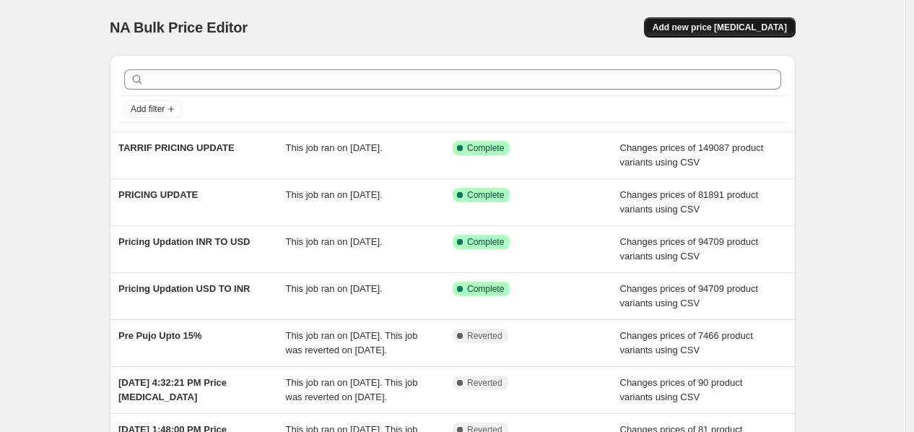 The width and height of the screenshot is (914, 432). I want to click on span: Pricing Updation USD TO INR, so click(184, 288).